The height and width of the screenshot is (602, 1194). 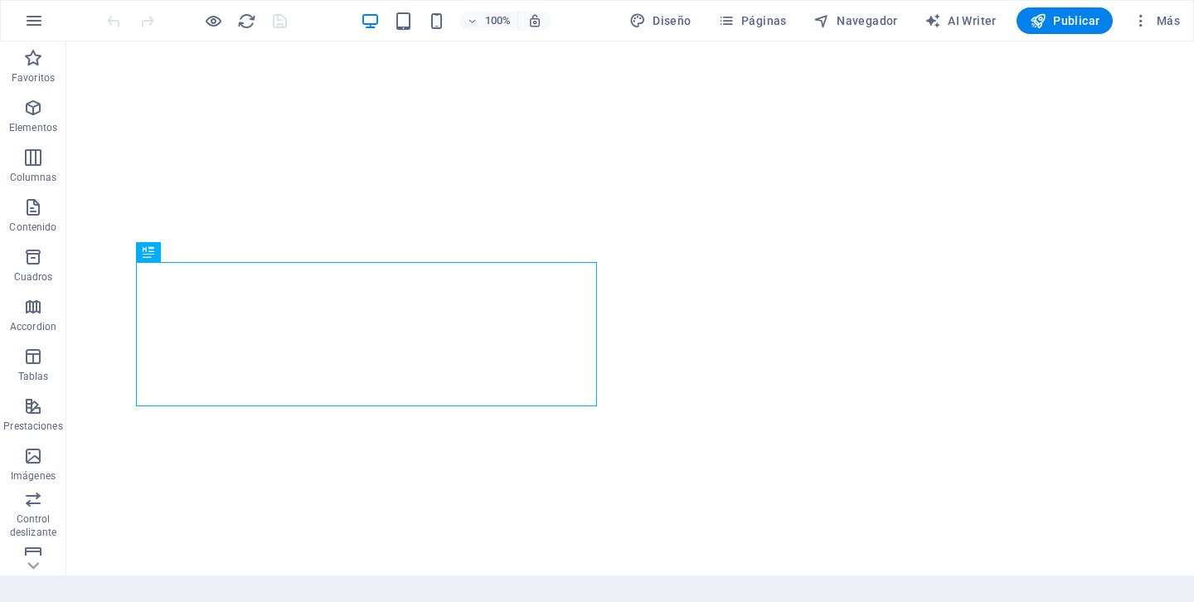 I want to click on button: Navegador, so click(x=855, y=21).